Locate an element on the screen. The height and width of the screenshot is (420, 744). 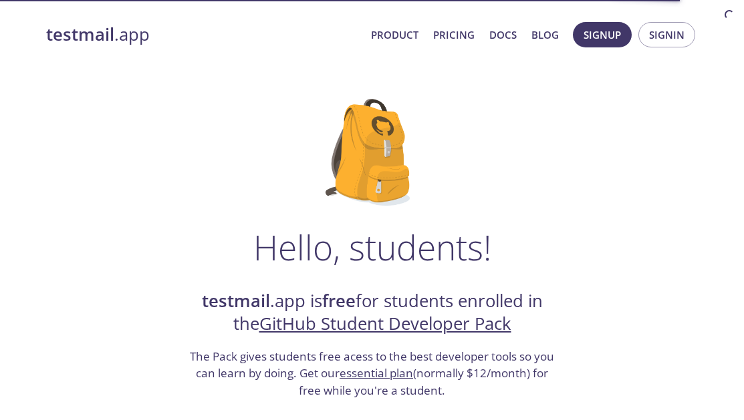
a: testmail.app is located at coordinates (203, 35).